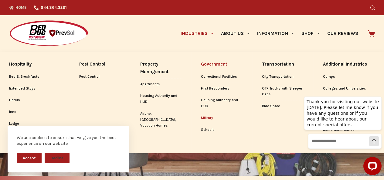 The width and height of the screenshot is (384, 180). Describe the element at coordinates (222, 118) in the screenshot. I see `a: Military` at that location.